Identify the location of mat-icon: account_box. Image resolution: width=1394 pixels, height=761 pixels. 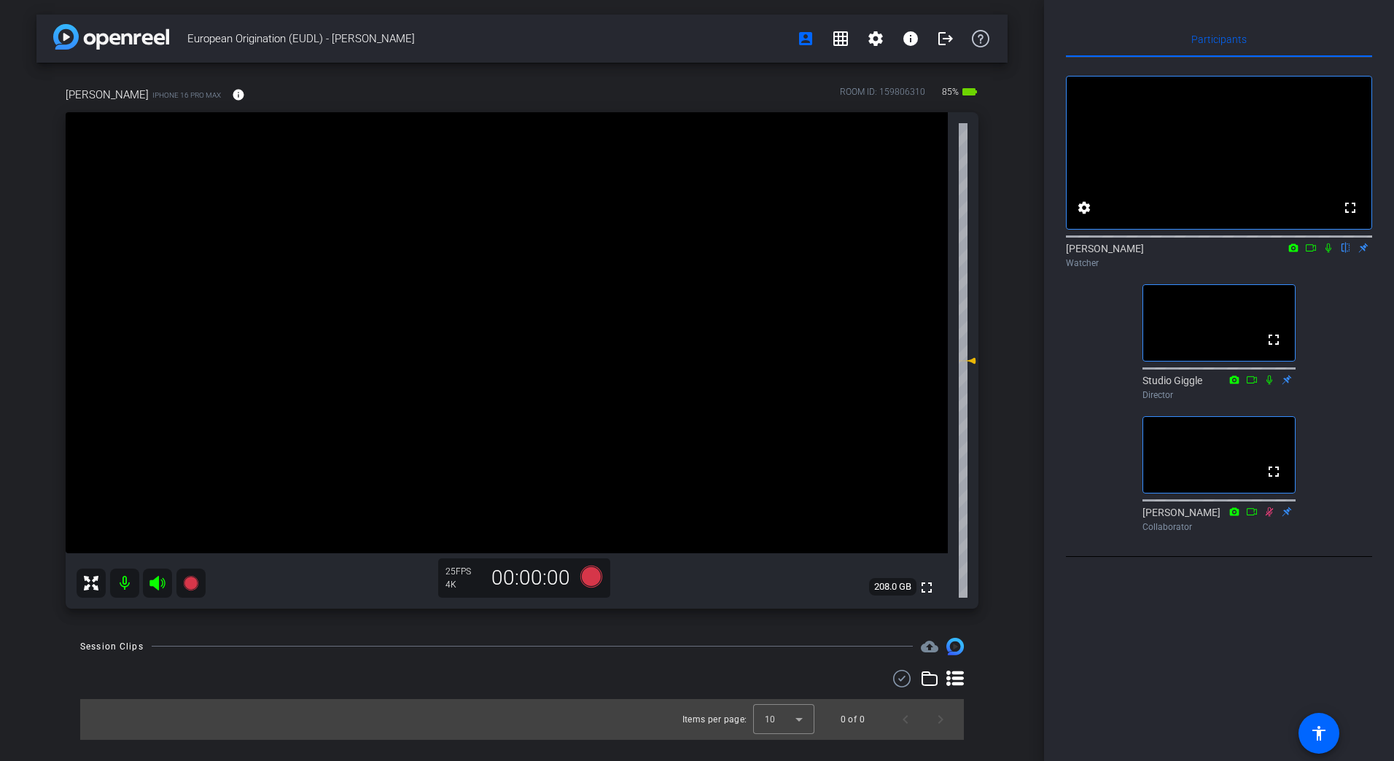
(806, 39).